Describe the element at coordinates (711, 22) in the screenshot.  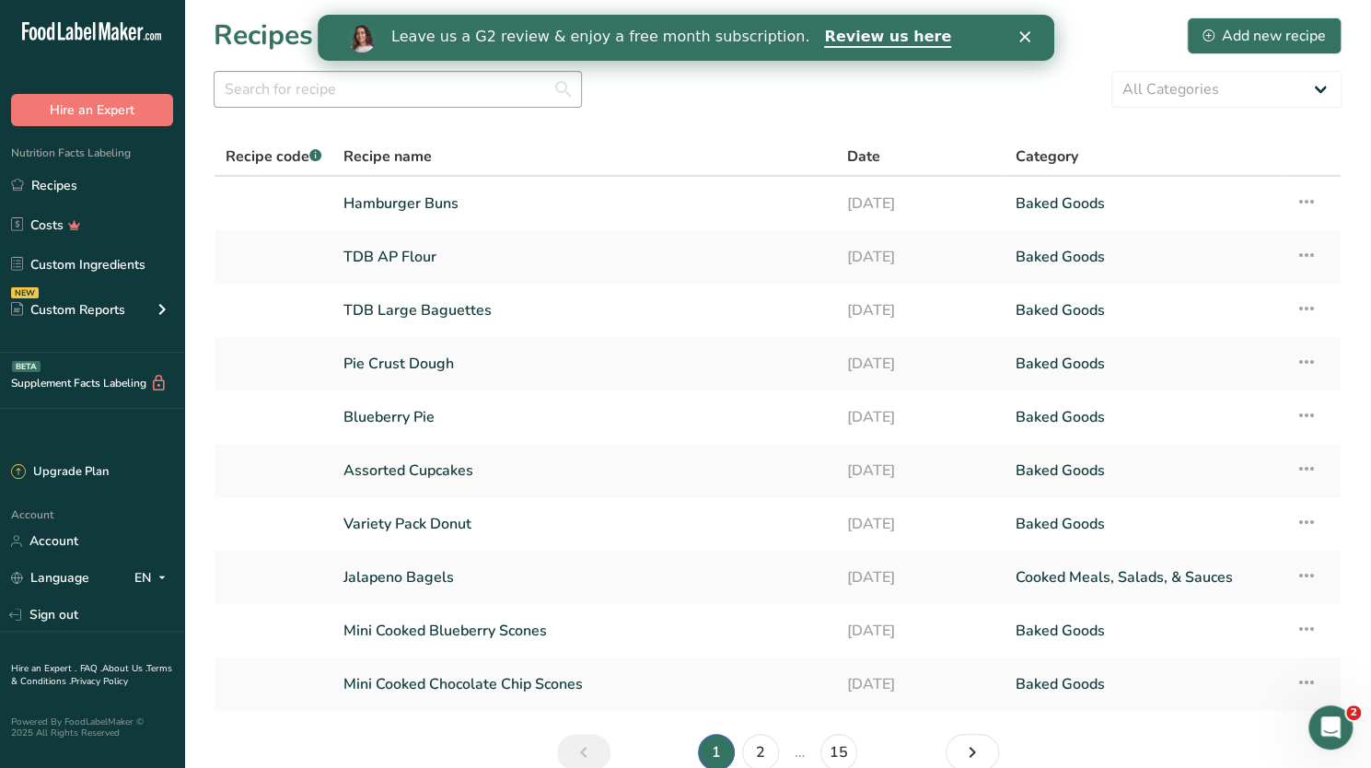
I see `div: Close` at that location.